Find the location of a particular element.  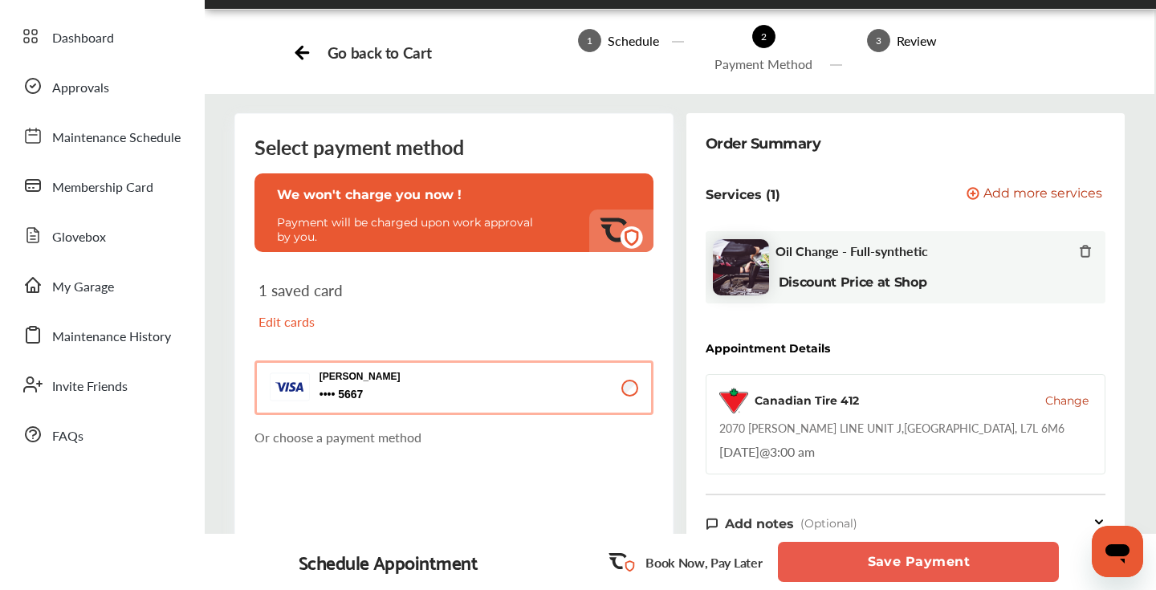

div: Schedule is located at coordinates (633, 40).